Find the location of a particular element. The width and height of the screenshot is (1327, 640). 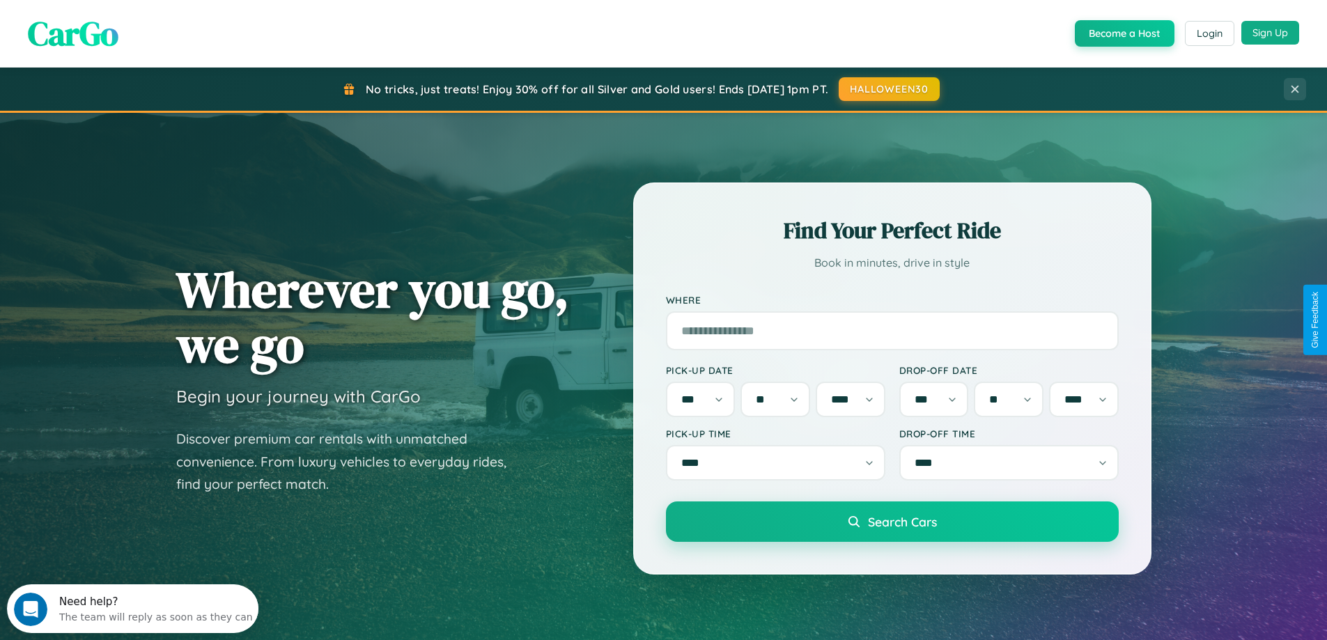

label: Drop-off Time is located at coordinates (1008, 433).